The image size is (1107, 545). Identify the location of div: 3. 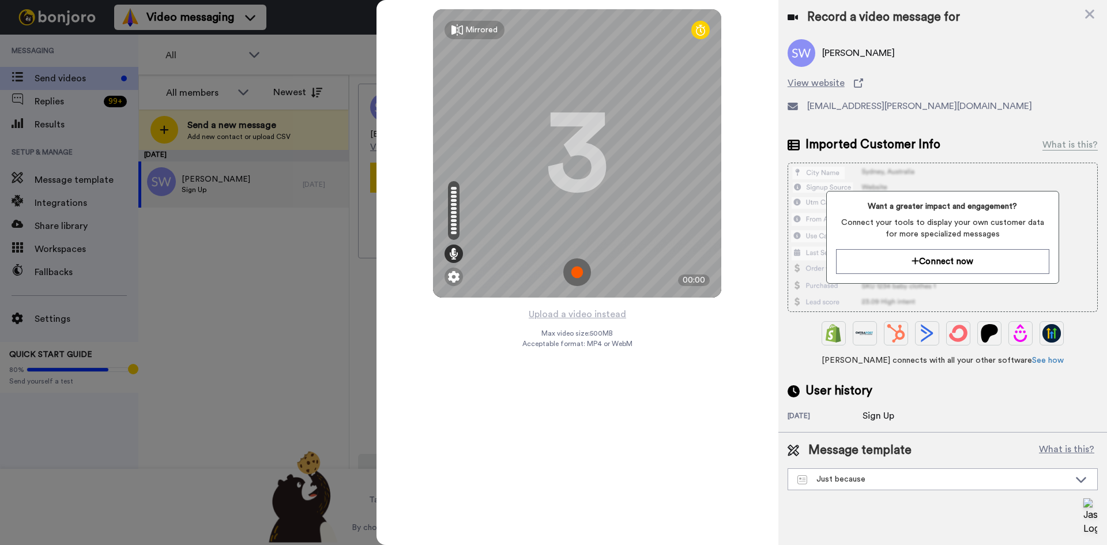
(577, 153).